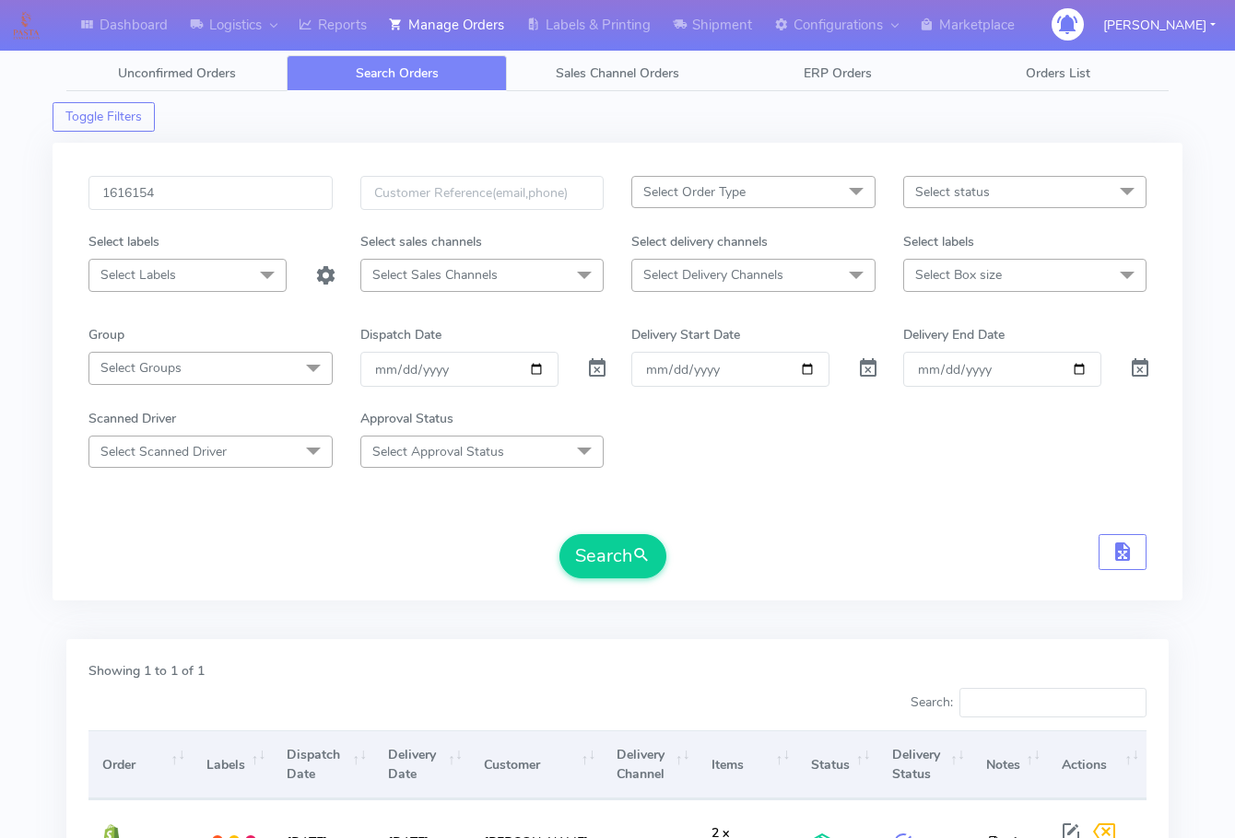 The width and height of the screenshot is (1235, 838). I want to click on label: Delivery Start Date, so click(685, 334).